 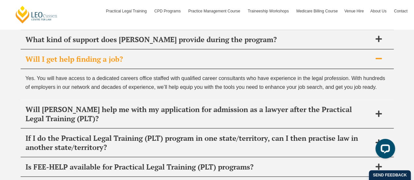 I want to click on a: Contact, so click(x=400, y=11).